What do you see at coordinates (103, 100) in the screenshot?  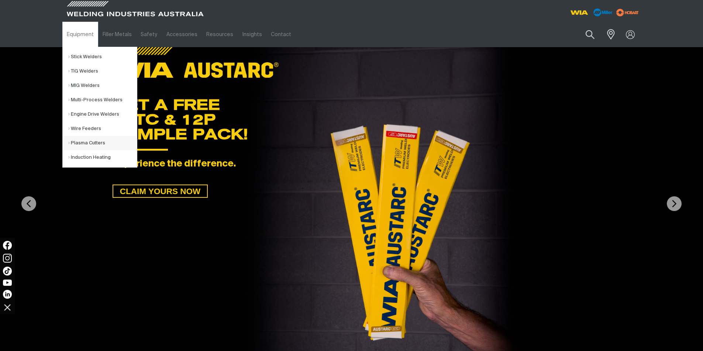 I see `a: Multi-Process Welders` at bounding box center [103, 100].